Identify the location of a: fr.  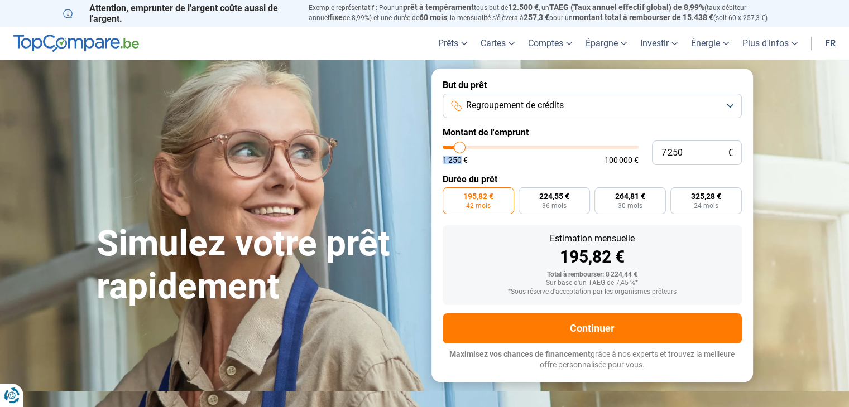
(830, 43).